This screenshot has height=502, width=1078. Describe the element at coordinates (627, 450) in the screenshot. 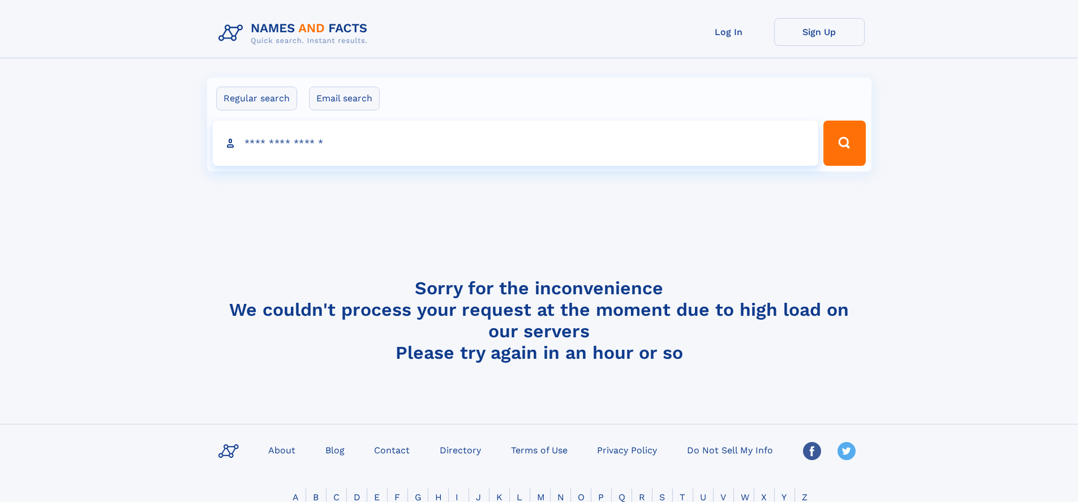

I see `a: Privacy Policy` at that location.